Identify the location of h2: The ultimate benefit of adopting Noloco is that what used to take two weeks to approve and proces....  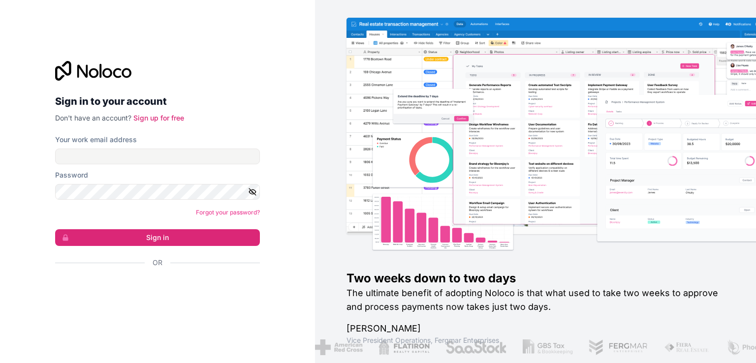
(535, 300).